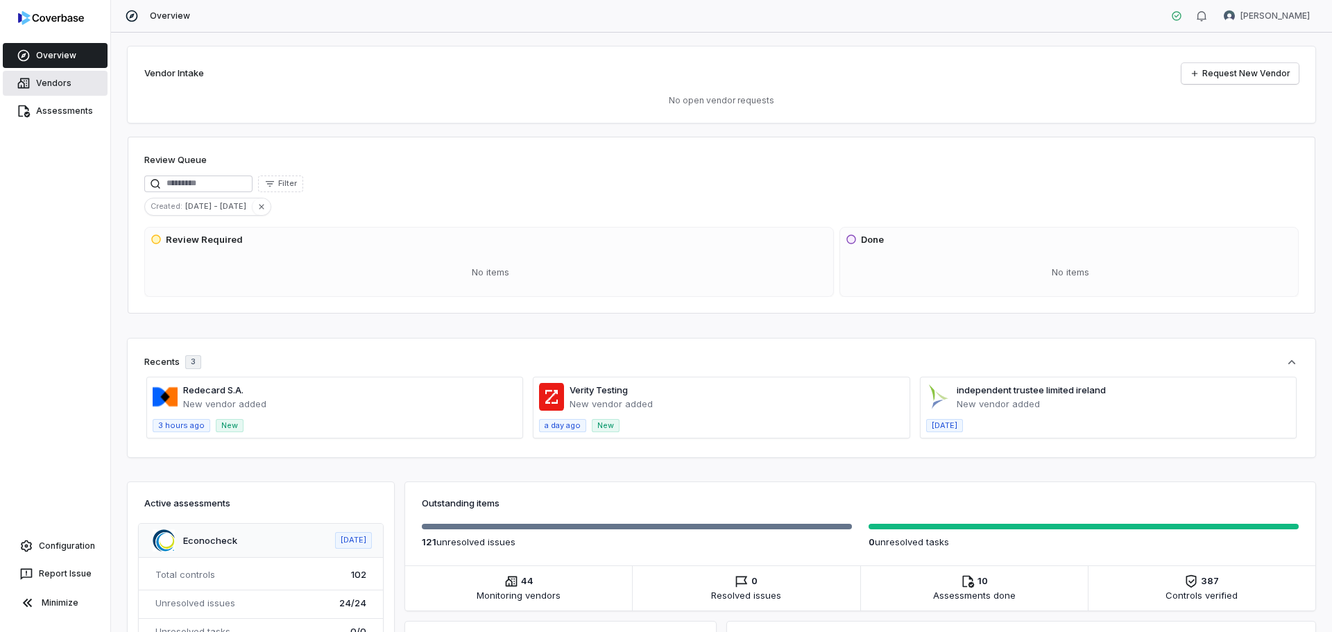  I want to click on span: Assessments done, so click(974, 595).